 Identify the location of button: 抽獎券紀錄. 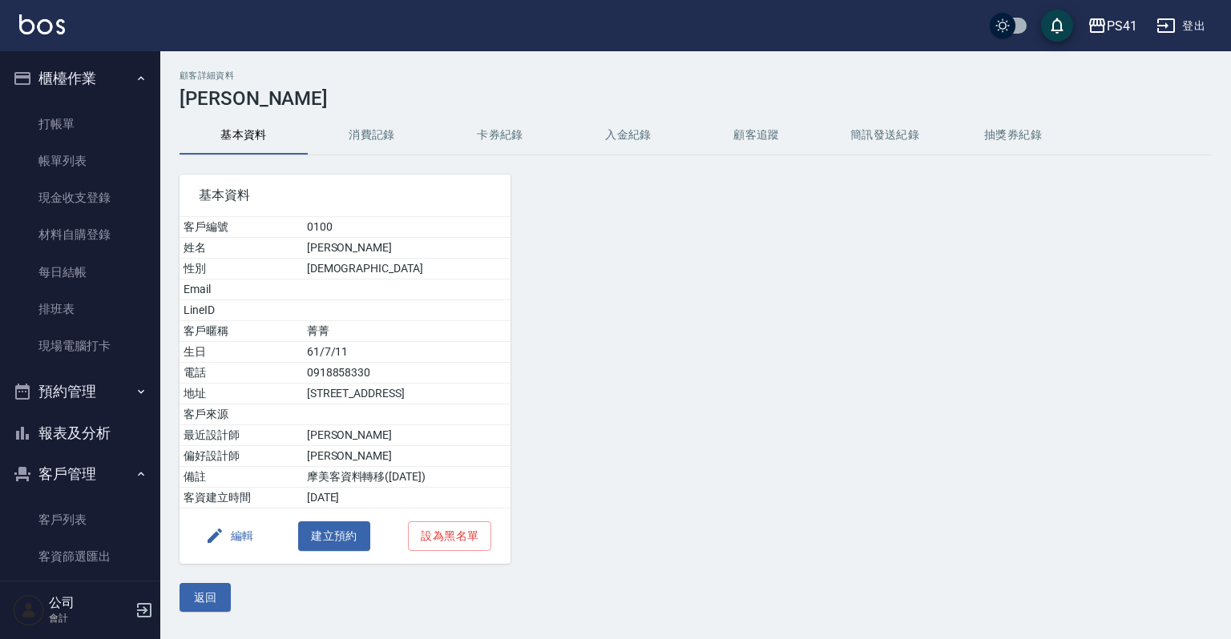
(1013, 135).